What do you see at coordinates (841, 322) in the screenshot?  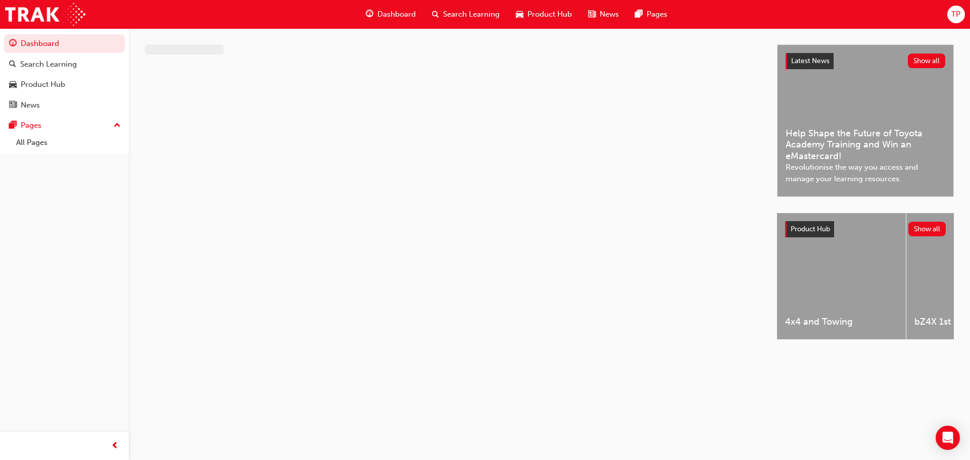 I see `span: 4x4 and Towing` at bounding box center [841, 322].